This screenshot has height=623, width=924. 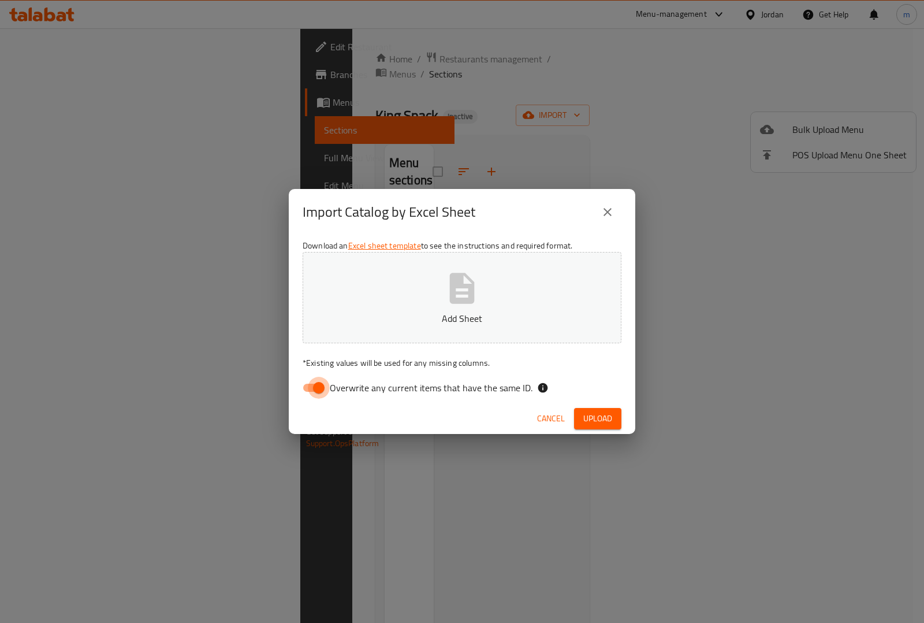 What do you see at coordinates (543, 388) in the screenshot?
I see `svg: If the overwrite option isn't selected, then the items that match an existing ID will be ignored ...` at bounding box center [543, 388].